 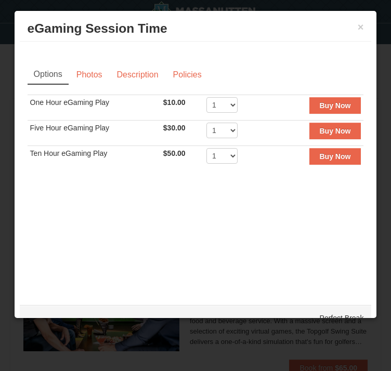 What do you see at coordinates (48, 75) in the screenshot?
I see `a: Options` at bounding box center [48, 75].